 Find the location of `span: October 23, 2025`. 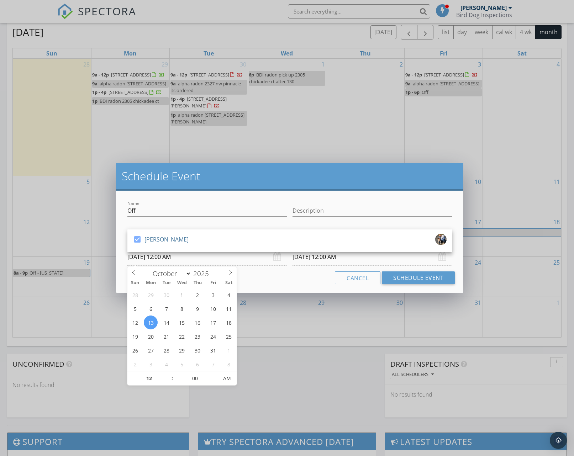

span: October 23, 2025 is located at coordinates (198, 336).